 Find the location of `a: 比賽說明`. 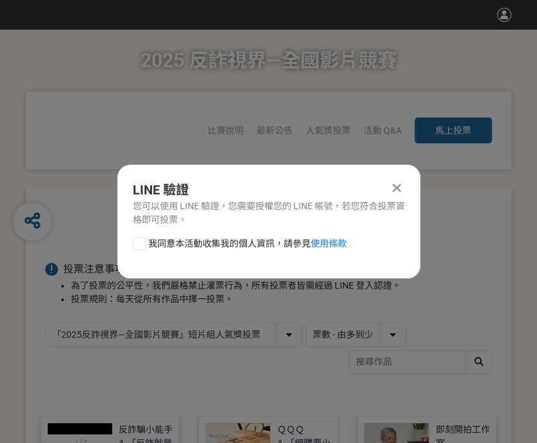

a: 比賽說明 is located at coordinates (226, 130).